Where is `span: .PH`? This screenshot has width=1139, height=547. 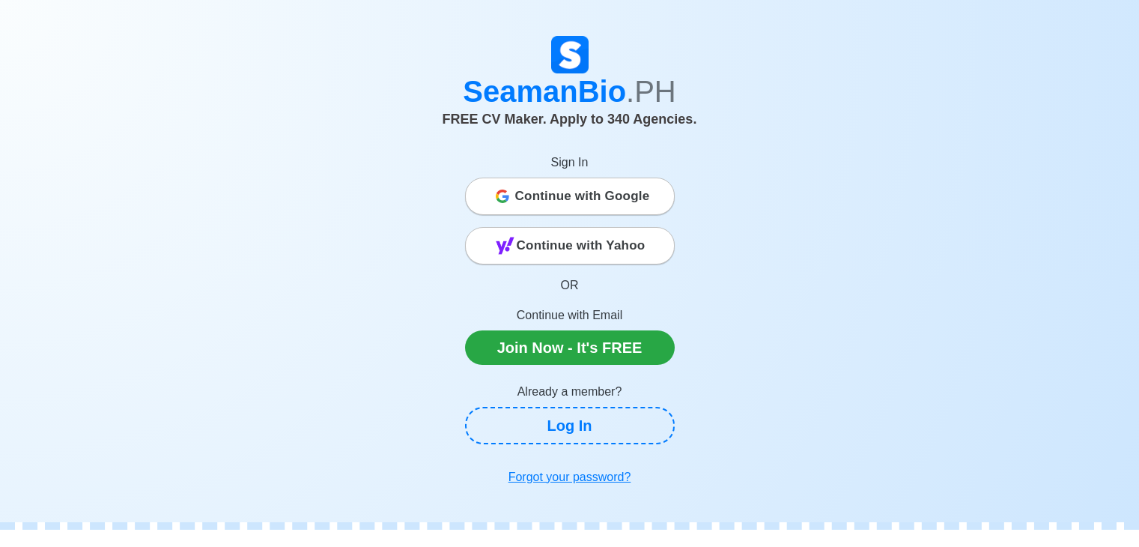 span: .PH is located at coordinates (651, 91).